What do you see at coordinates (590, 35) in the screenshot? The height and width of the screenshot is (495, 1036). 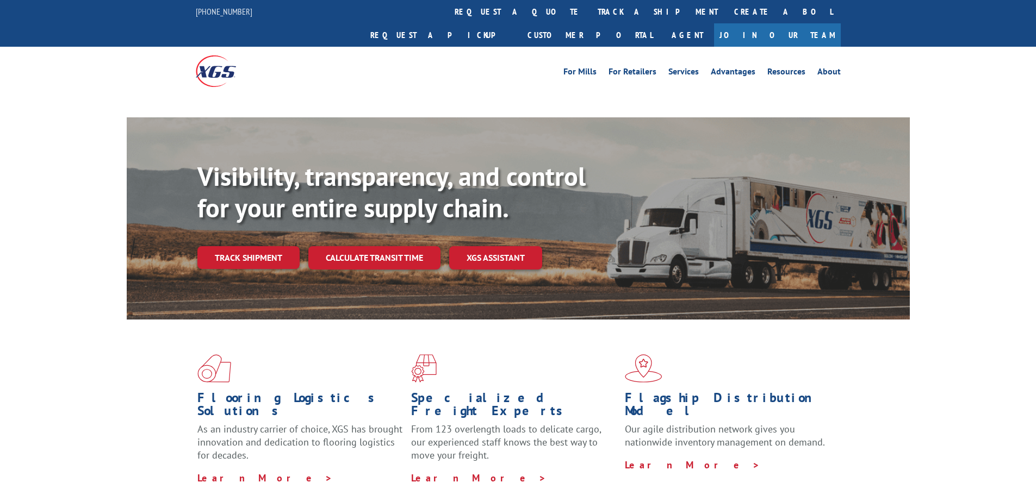 I see `a: Customer Portal` at bounding box center [590, 35].